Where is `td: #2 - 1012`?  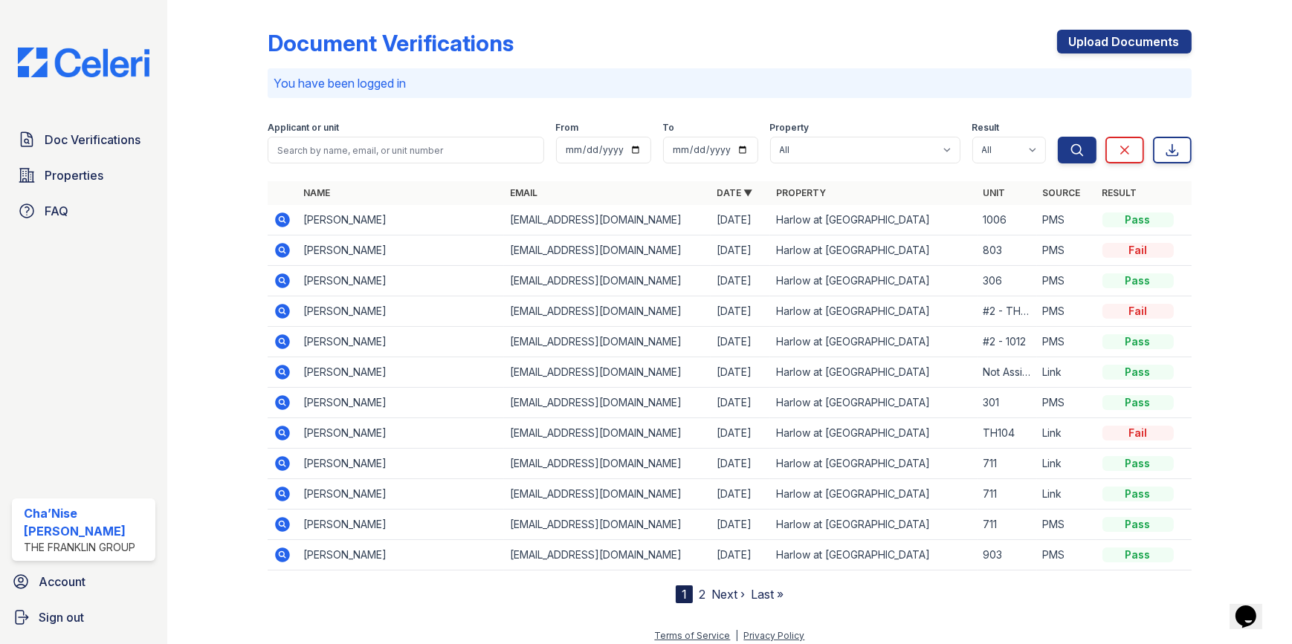 td: #2 - 1012 is located at coordinates (1007, 342).